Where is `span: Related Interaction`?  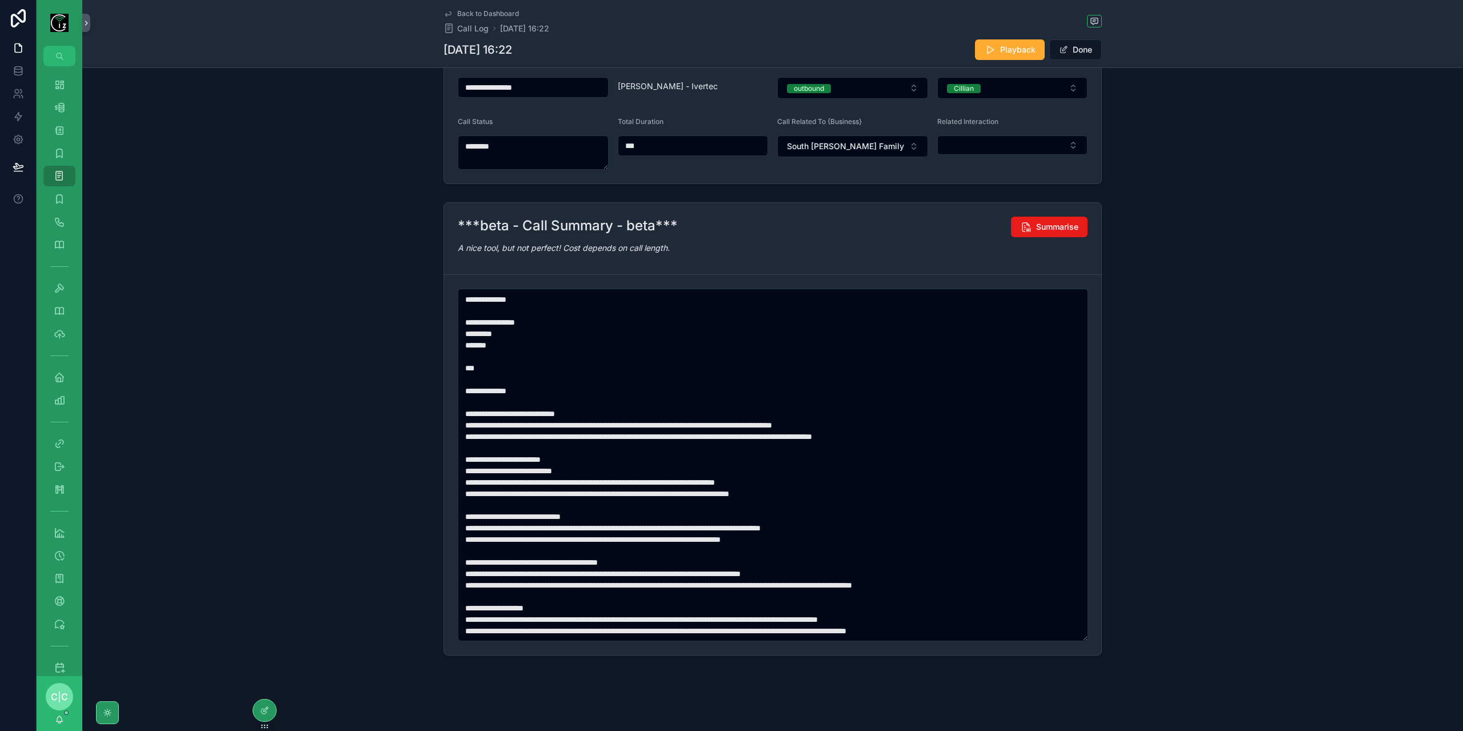
span: Related Interaction is located at coordinates (967, 121).